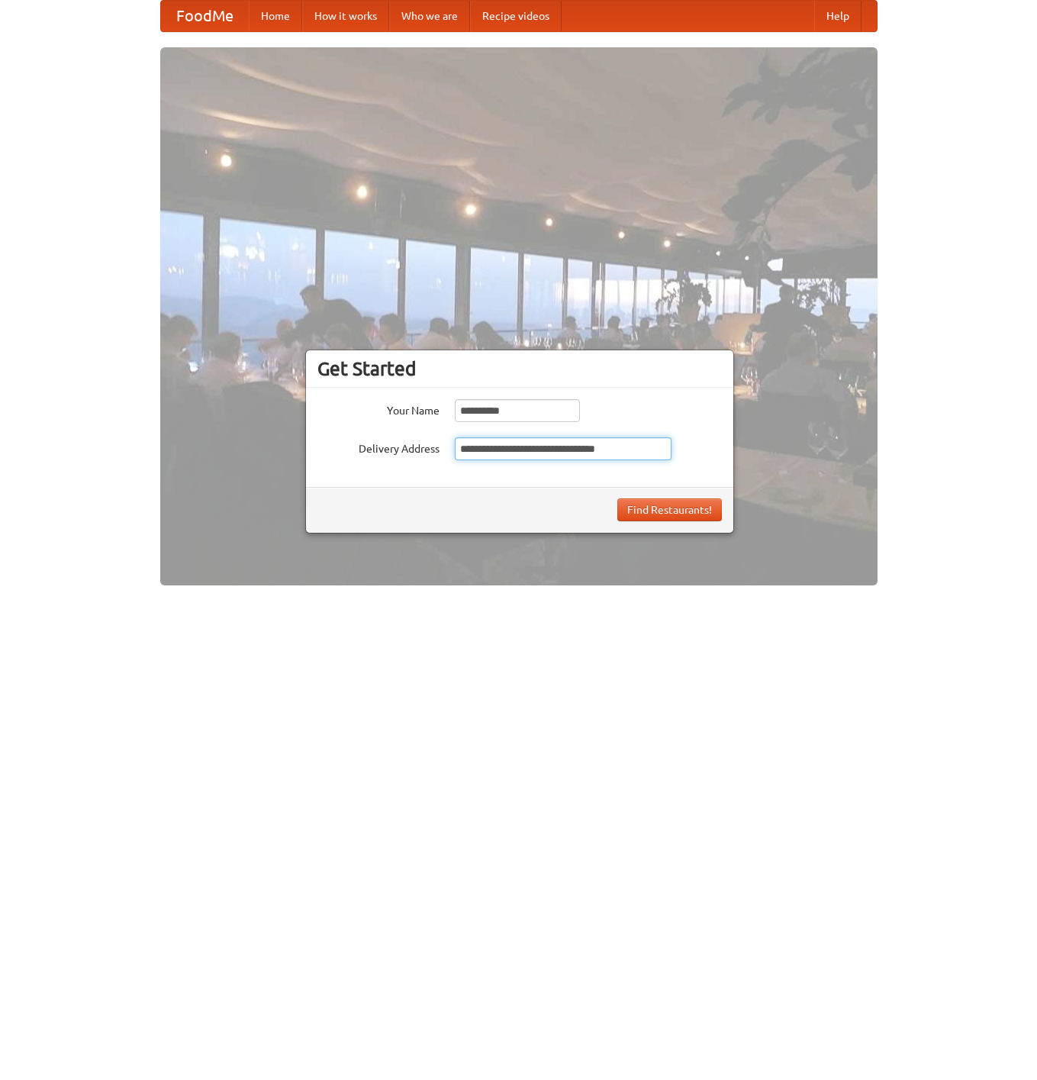 The height and width of the screenshot is (1080, 1037). I want to click on a: How it works, so click(346, 16).